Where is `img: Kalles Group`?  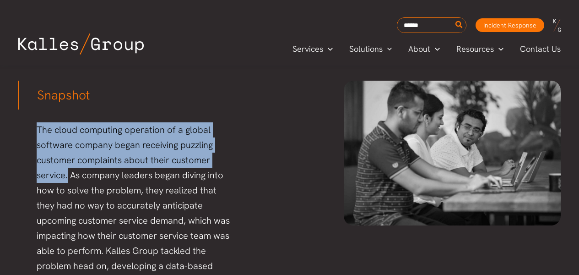 img: Kalles Group is located at coordinates (81, 44).